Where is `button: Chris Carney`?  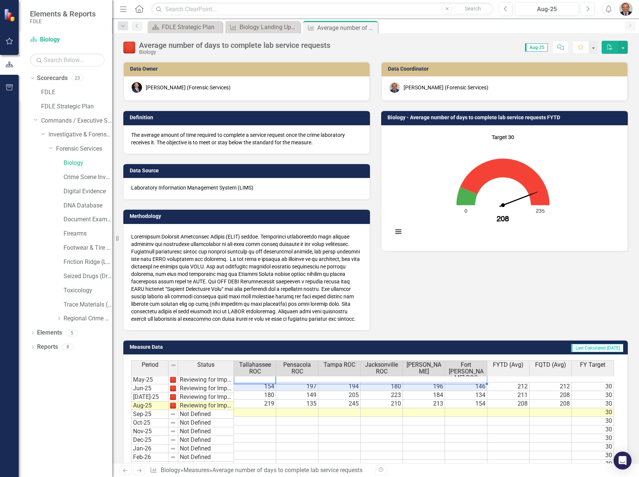 button: Chris Carney is located at coordinates (626, 9).